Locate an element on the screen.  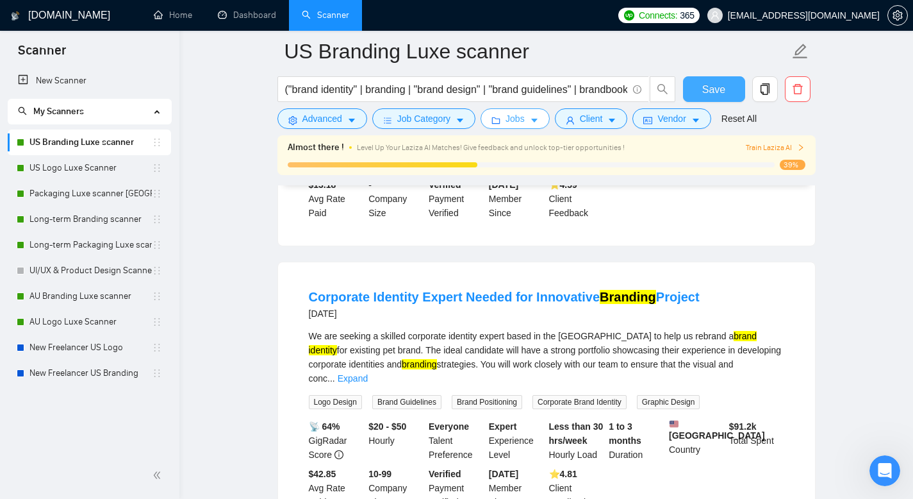
span: Advanced is located at coordinates (322, 119).